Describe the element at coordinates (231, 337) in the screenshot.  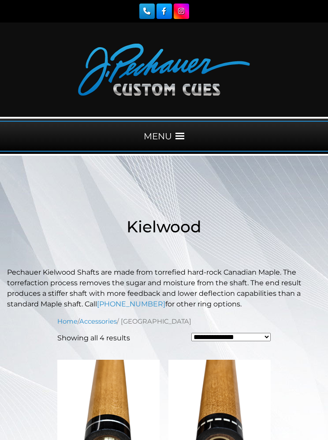
I see `select: Shop order` at that location.